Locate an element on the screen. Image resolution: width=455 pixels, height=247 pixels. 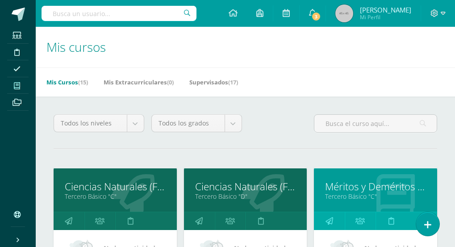
span: 3 is located at coordinates (316, 17).